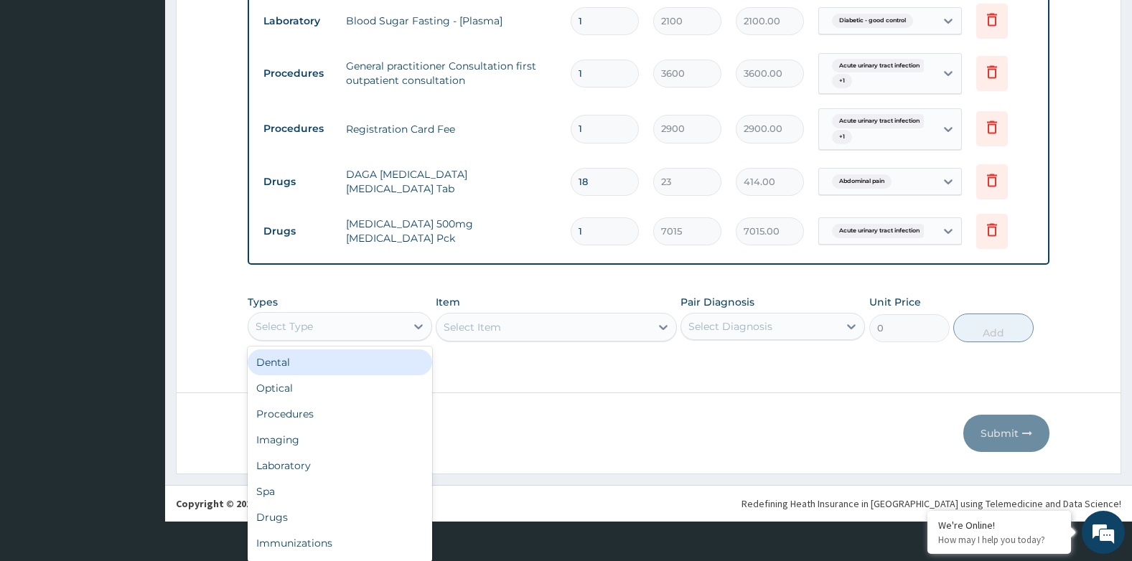 Image resolution: width=1132 pixels, height=561 pixels. What do you see at coordinates (284, 327) in the screenshot?
I see `div: Select Type` at bounding box center [284, 327].